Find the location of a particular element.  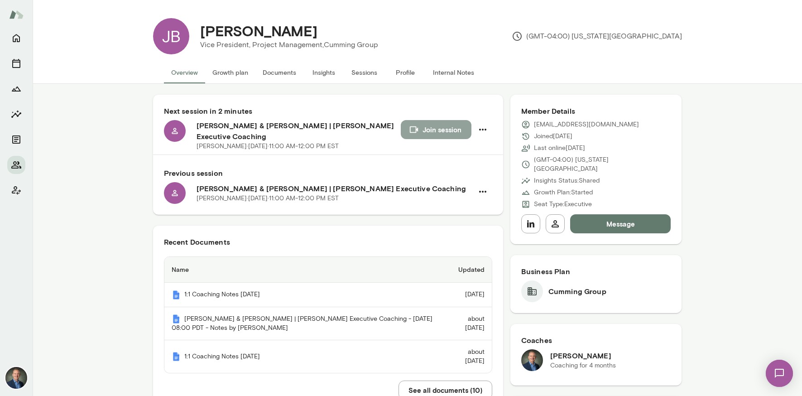

p: Coaching for 4 months is located at coordinates (583, 366).